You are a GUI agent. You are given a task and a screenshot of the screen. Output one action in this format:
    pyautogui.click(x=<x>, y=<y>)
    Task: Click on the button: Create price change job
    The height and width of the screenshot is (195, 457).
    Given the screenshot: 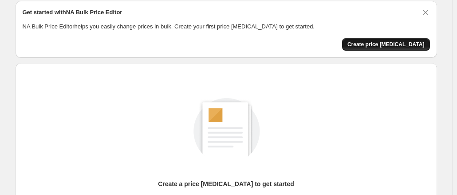 What is the action you would take?
    pyautogui.click(x=386, y=44)
    